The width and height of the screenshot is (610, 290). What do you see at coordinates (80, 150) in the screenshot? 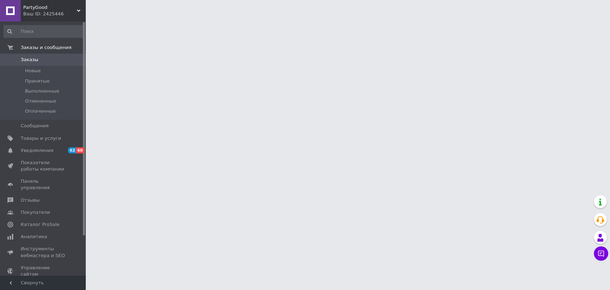
I see `span: 60` at bounding box center [80, 150].